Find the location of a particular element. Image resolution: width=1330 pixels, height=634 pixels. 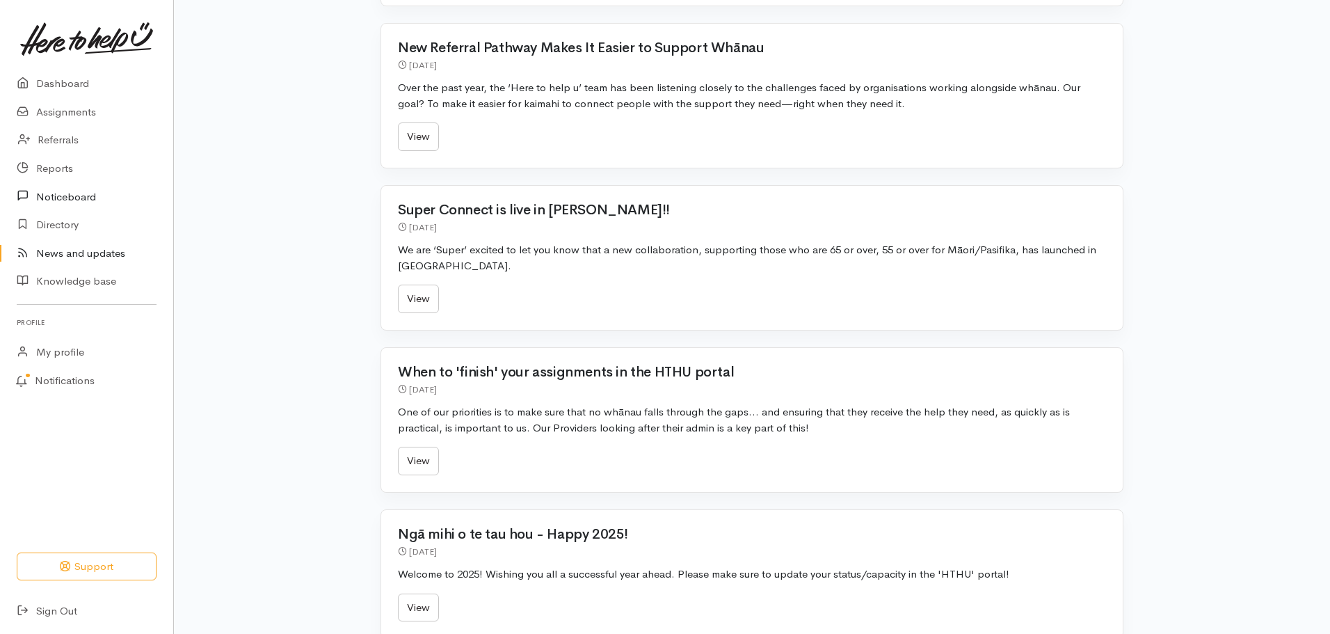

h2: When to 'finish' your assignments in the HTHU portal is located at coordinates (744, 372).